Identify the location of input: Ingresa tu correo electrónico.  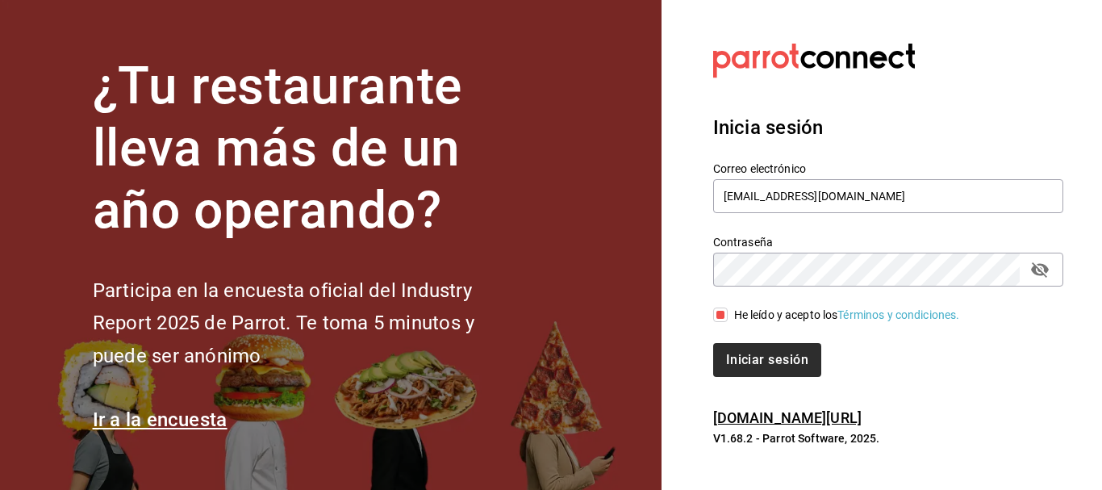
(888, 196).